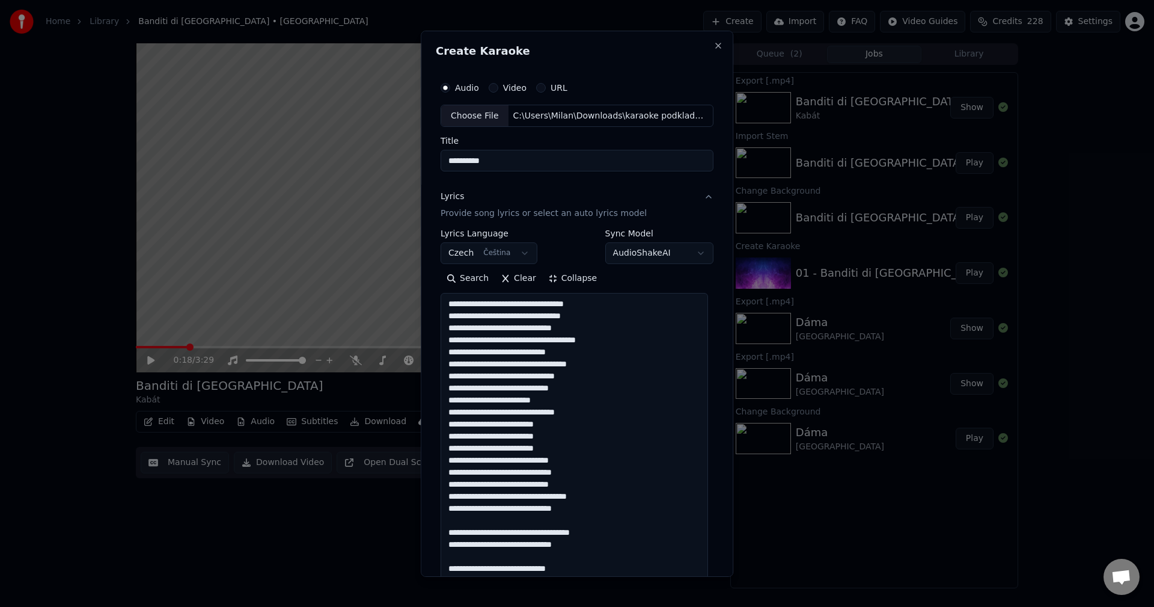 The height and width of the screenshot is (607, 1154). Describe the element at coordinates (467, 87) in the screenshot. I see `label: Audio` at that location.